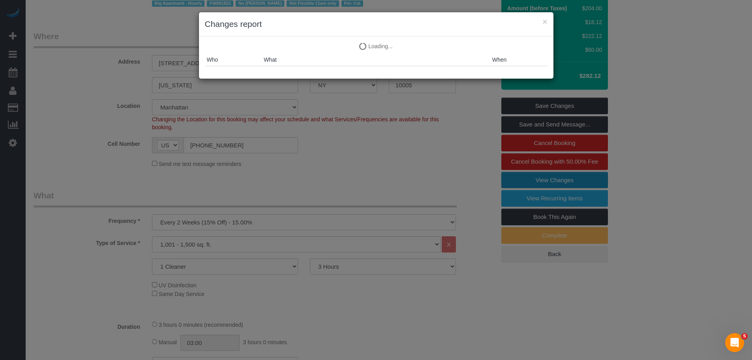 Image resolution: width=752 pixels, height=360 pixels. What do you see at coordinates (233, 60) in the screenshot?
I see `th: Who` at bounding box center [233, 60].